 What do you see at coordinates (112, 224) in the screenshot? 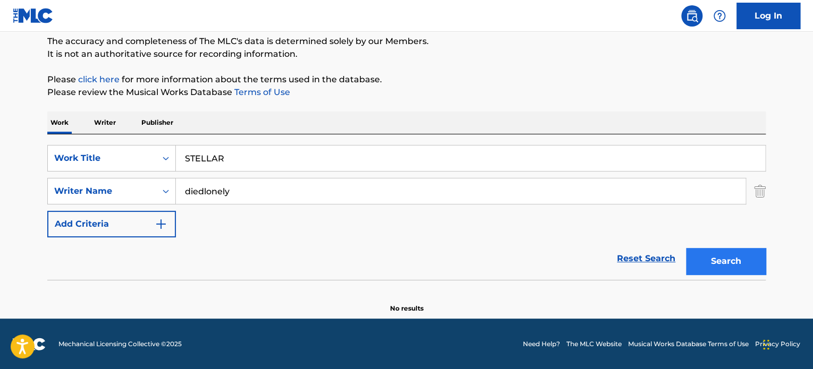
I see `button: Add Criteria` at bounding box center [112, 224].